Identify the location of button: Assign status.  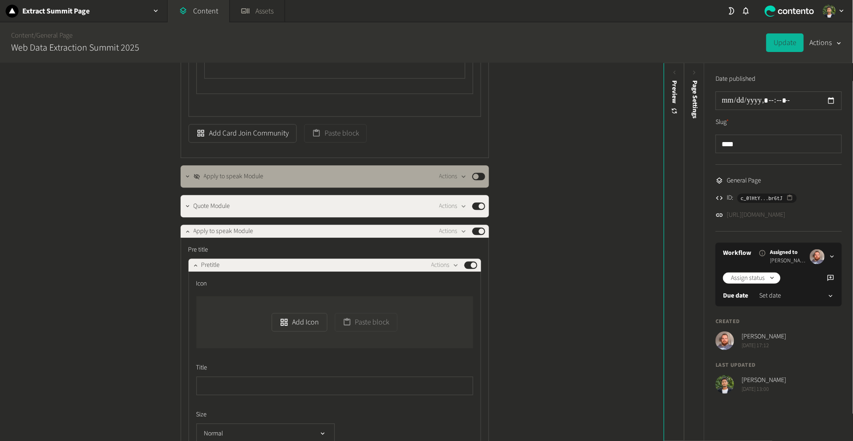
(751, 278).